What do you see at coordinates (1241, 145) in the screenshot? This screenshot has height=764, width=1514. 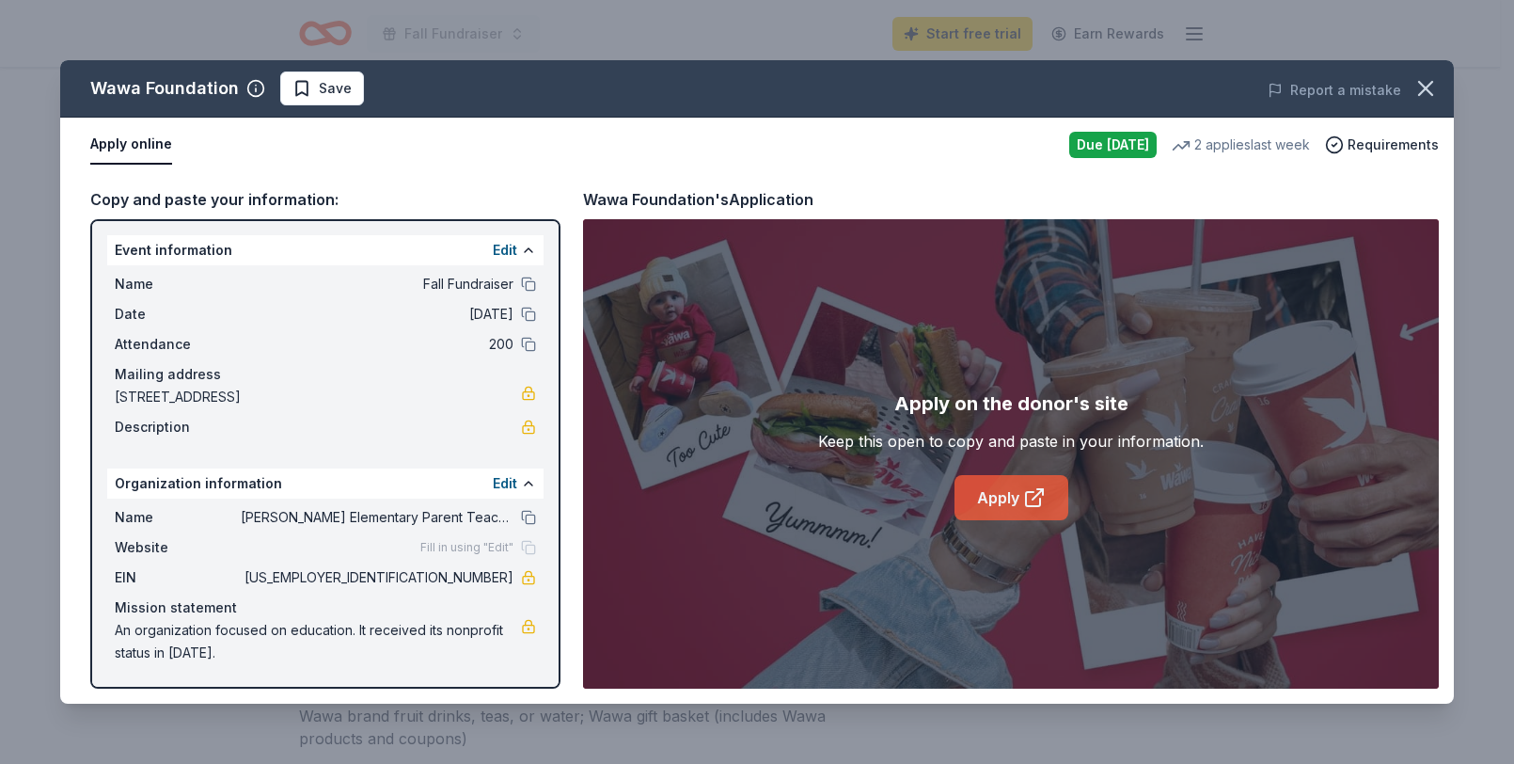 I see `div: 2 applies last week` at bounding box center [1241, 145].